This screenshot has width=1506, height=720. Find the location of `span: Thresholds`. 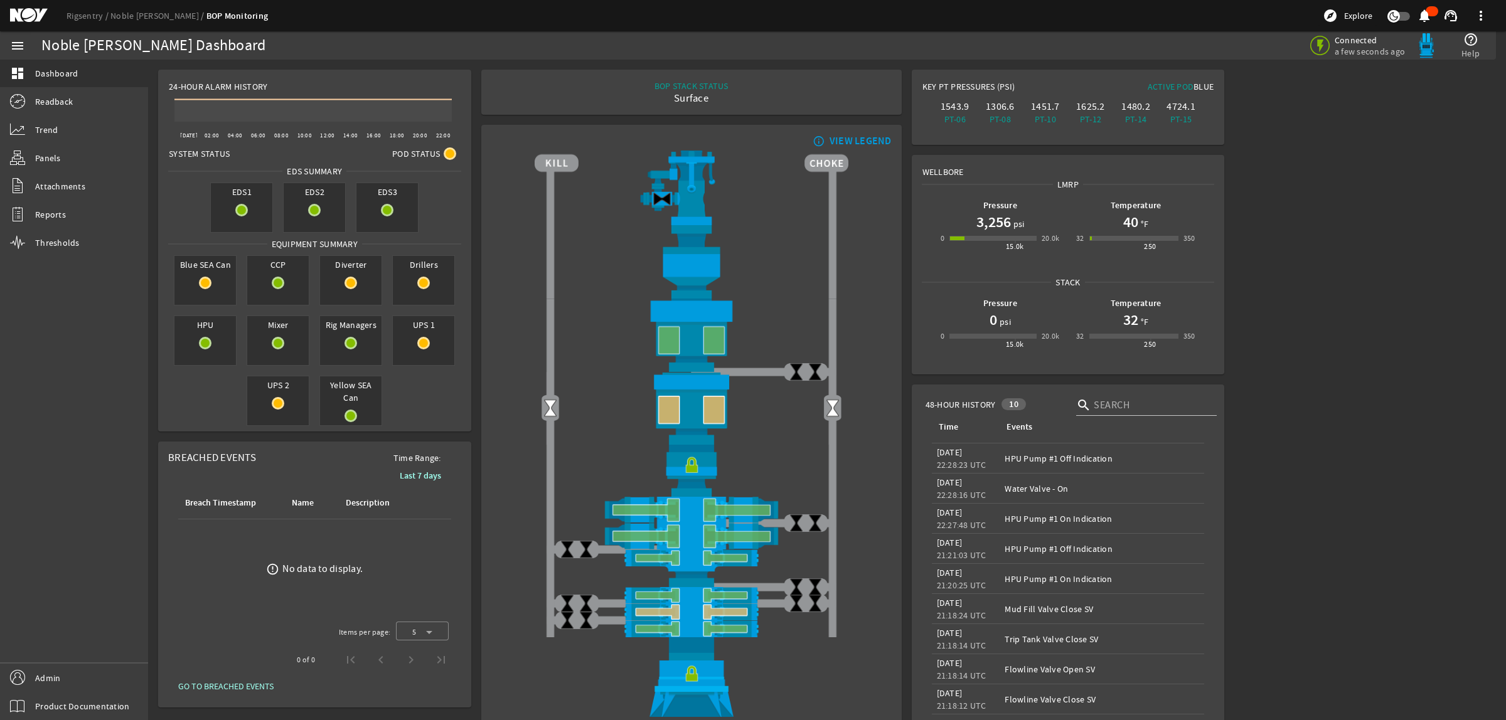

span: Thresholds is located at coordinates (57, 243).